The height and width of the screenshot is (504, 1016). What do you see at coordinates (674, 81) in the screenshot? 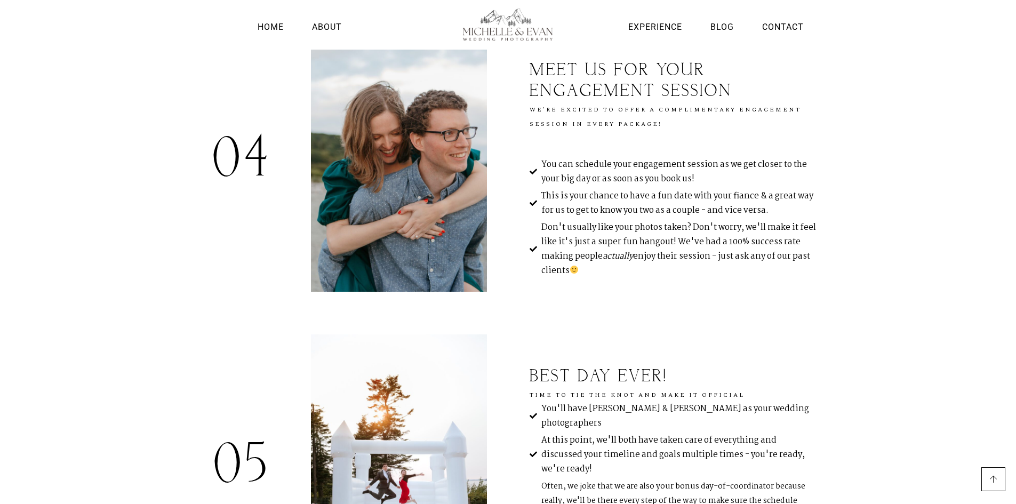
I see `h2: meet us for your engagement session` at bounding box center [674, 81].